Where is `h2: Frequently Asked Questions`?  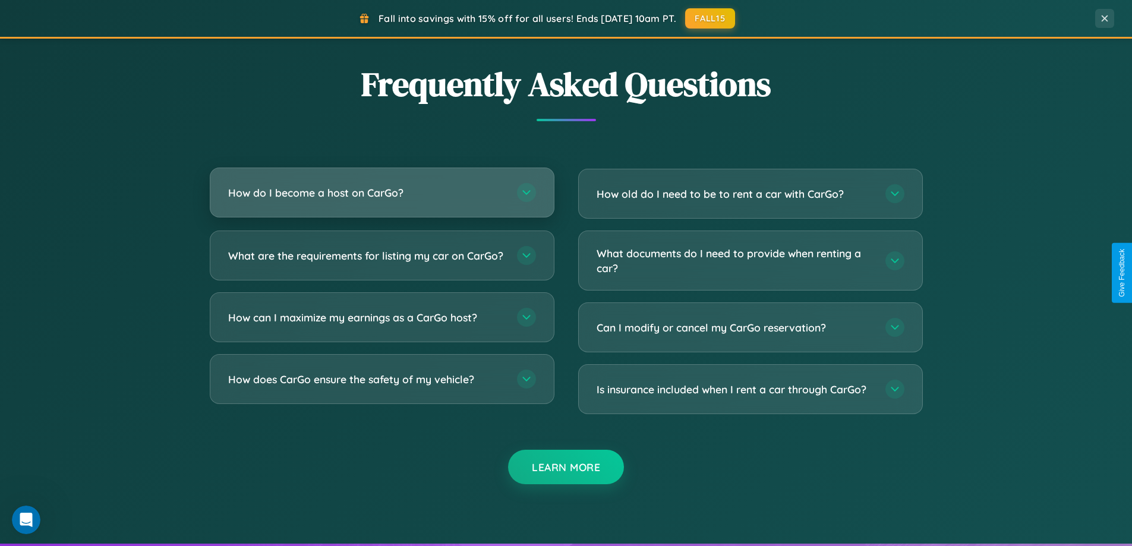
h2: Frequently Asked Questions is located at coordinates (566, 84).